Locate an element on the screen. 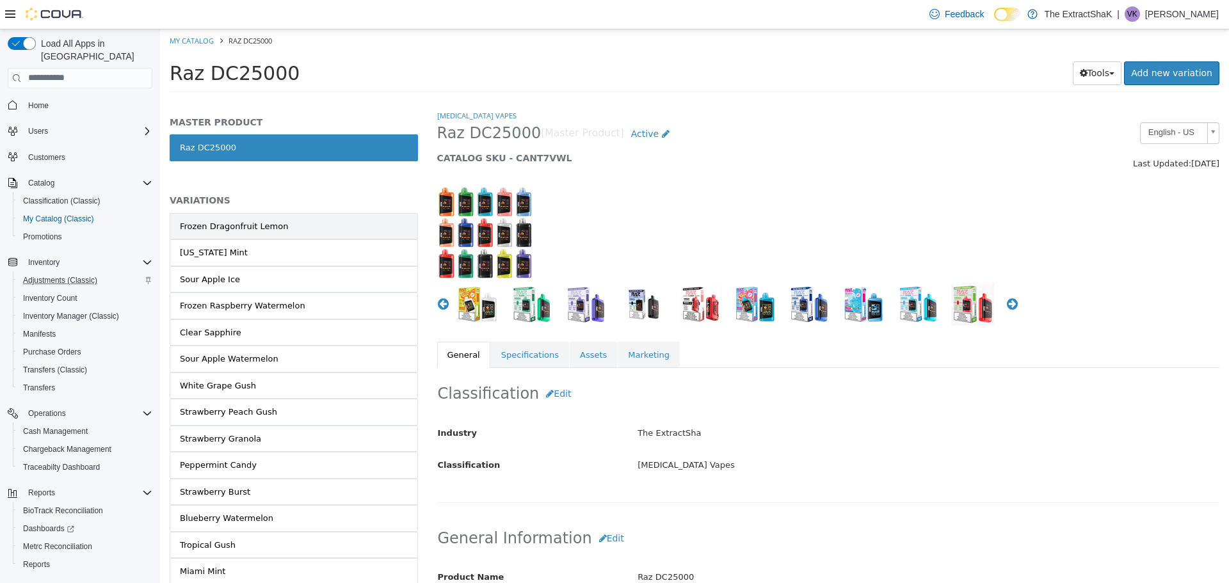  div: Sour Apple Ice is located at coordinates (50, 250).